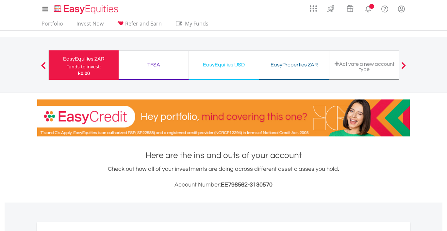 The image size is (447, 231). I want to click on img: thrive-v2.svg, so click(331, 8).